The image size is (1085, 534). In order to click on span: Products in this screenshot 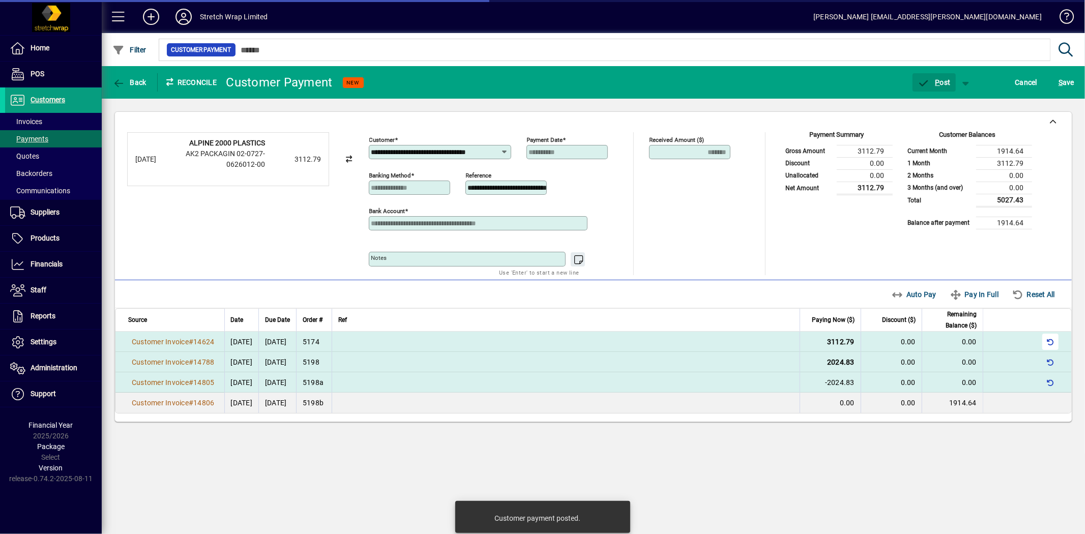, I will do `click(45, 238)`.